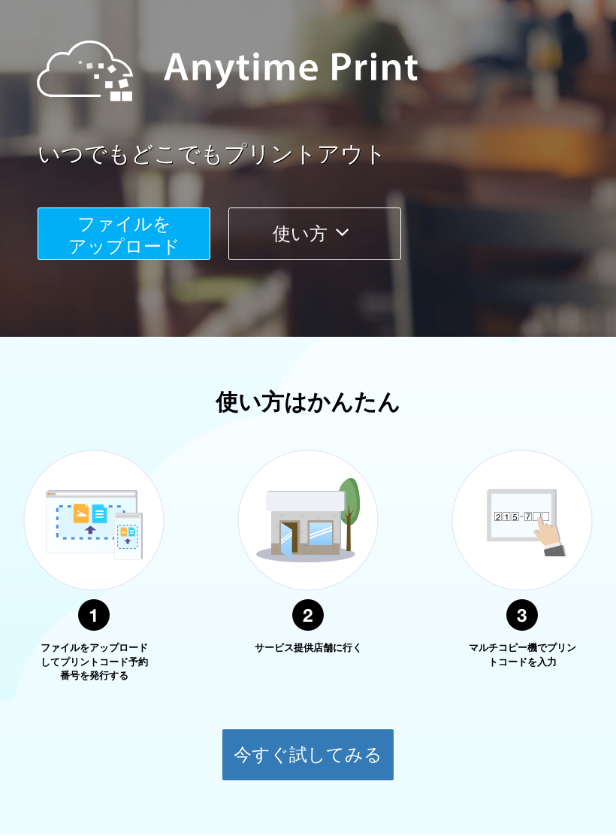 The width and height of the screenshot is (616, 836). Describe the element at coordinates (315, 234) in the screenshot. I see `button: 使い方` at that location.